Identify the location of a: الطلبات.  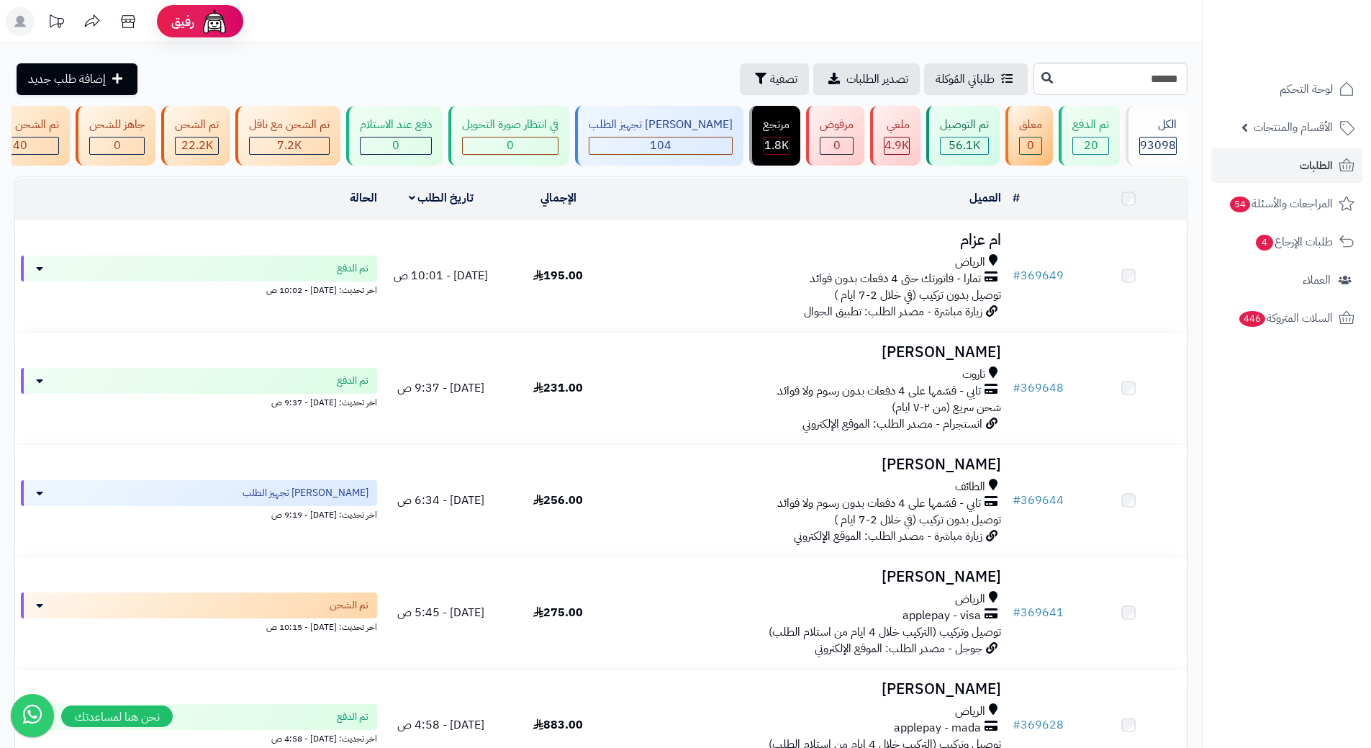
(1287, 166).